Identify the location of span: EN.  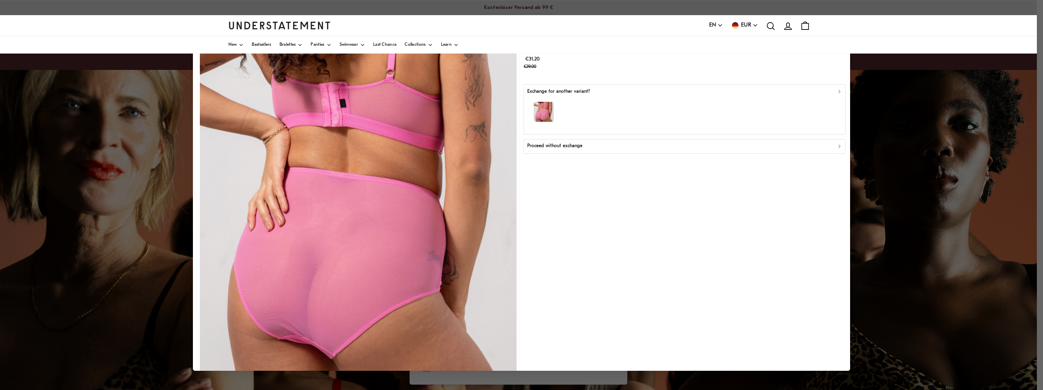
(712, 25).